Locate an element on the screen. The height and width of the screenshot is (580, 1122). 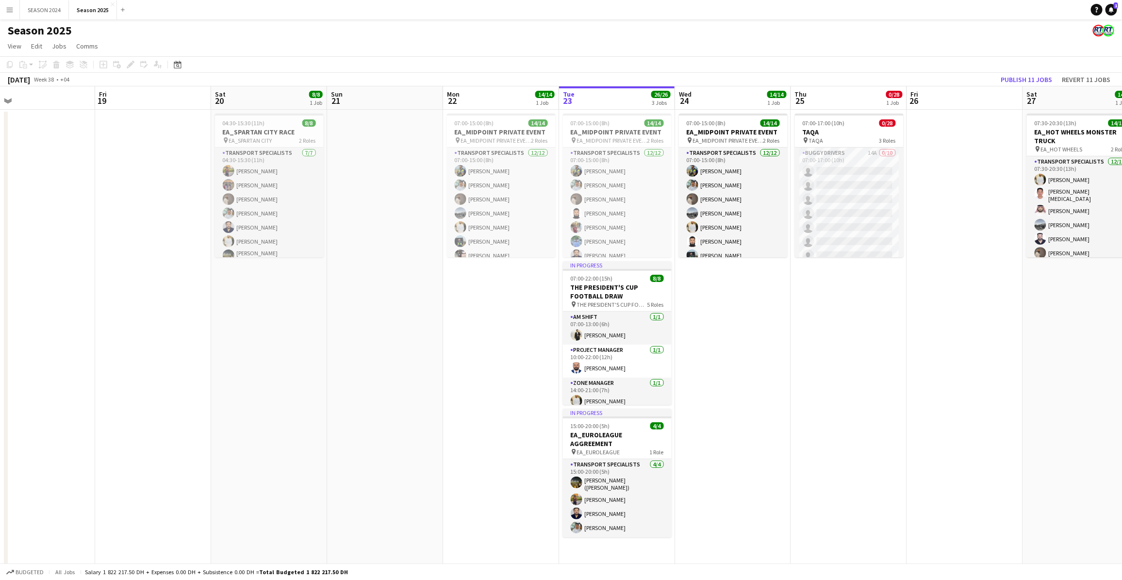
span: Jobs is located at coordinates (59, 46).